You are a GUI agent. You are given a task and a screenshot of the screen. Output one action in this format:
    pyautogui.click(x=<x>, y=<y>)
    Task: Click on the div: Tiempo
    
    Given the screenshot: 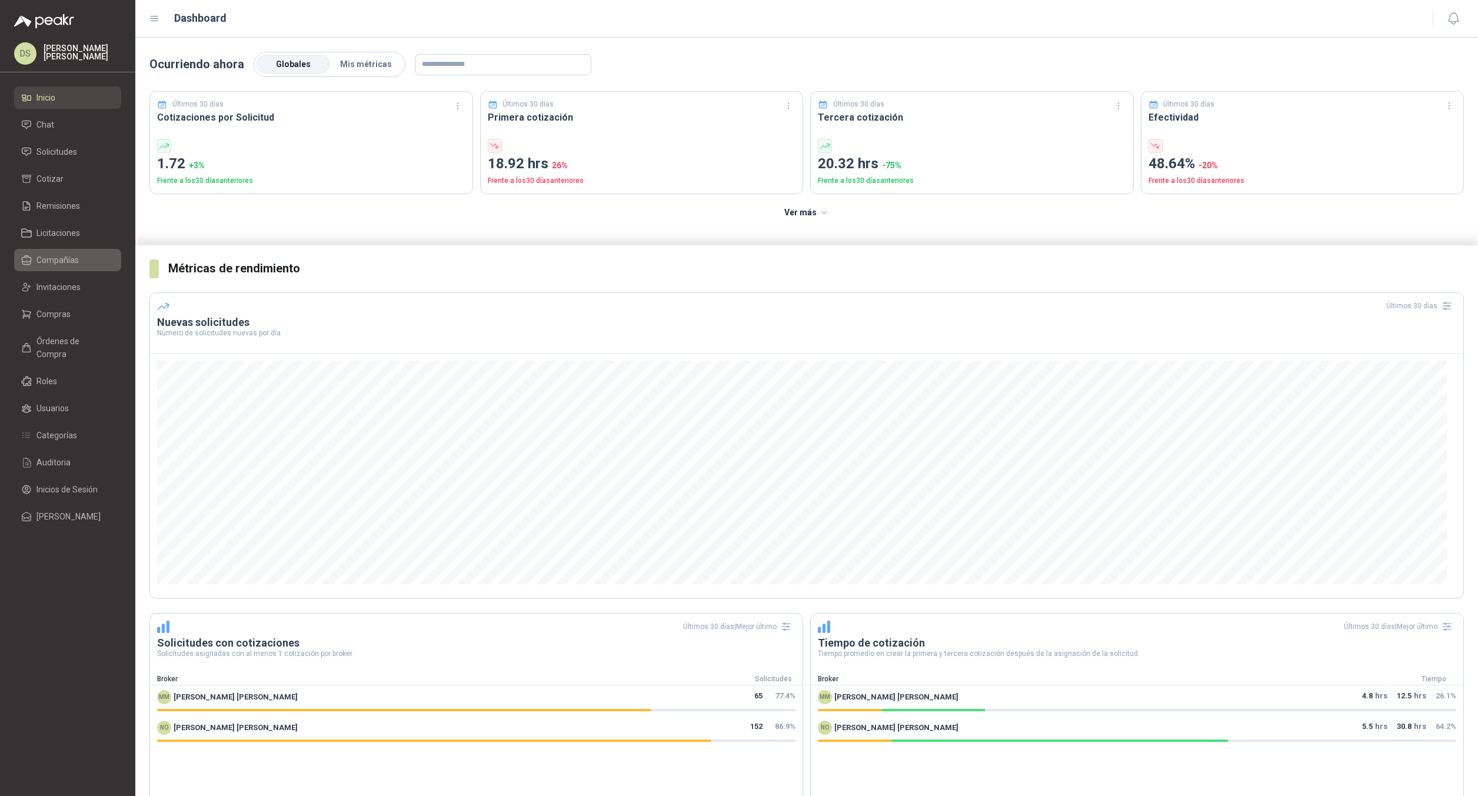 What is the action you would take?
    pyautogui.click(x=1434, y=679)
    